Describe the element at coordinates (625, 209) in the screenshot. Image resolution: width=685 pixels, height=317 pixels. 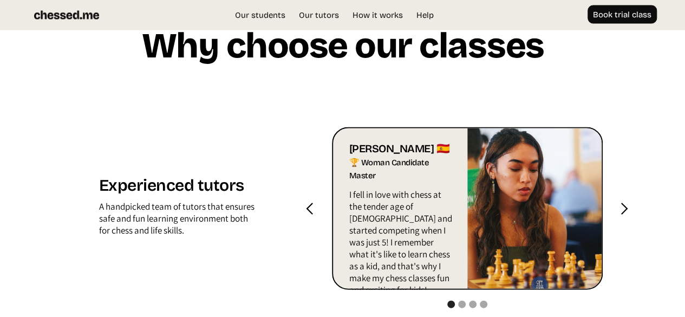
I see `div: next slide` at that location.